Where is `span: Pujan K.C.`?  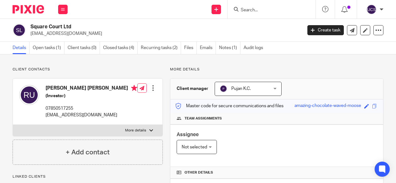 span: Pujan K.C. is located at coordinates (241, 89).